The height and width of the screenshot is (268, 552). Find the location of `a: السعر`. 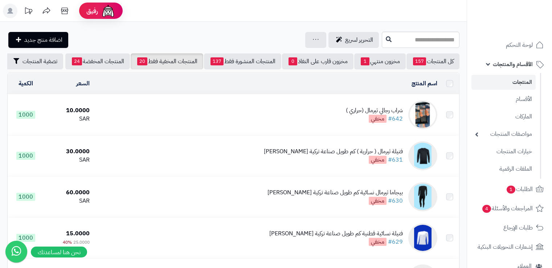

a: السعر is located at coordinates (83, 83).